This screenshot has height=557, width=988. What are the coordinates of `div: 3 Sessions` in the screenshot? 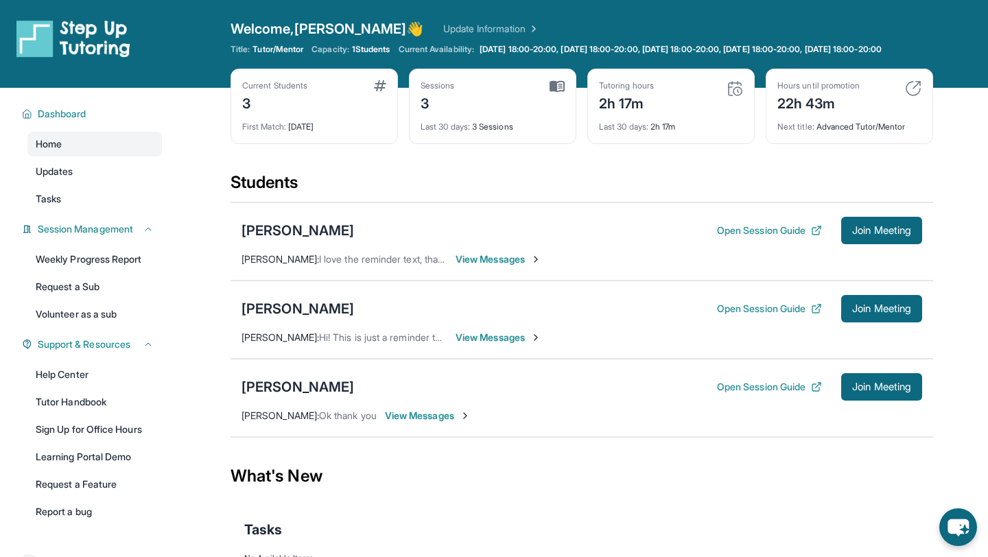 It's located at (493, 123).